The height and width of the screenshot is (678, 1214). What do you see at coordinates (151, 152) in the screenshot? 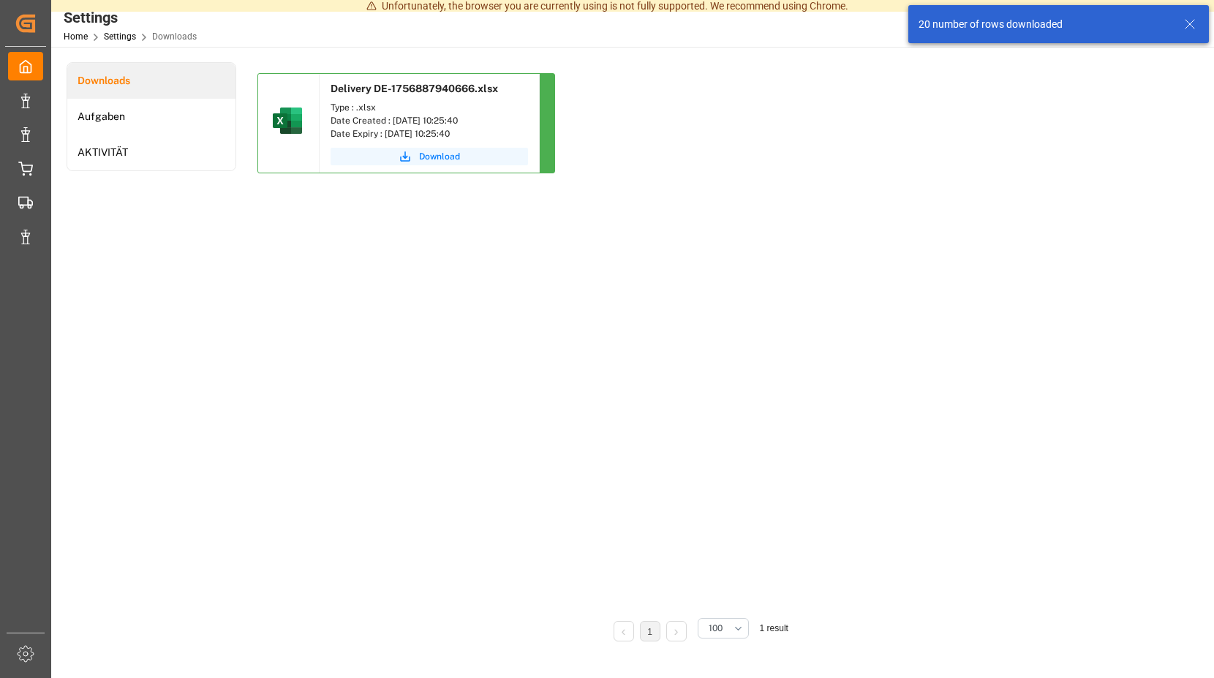
I see `a: AKTIVITÄT` at bounding box center [151, 152].